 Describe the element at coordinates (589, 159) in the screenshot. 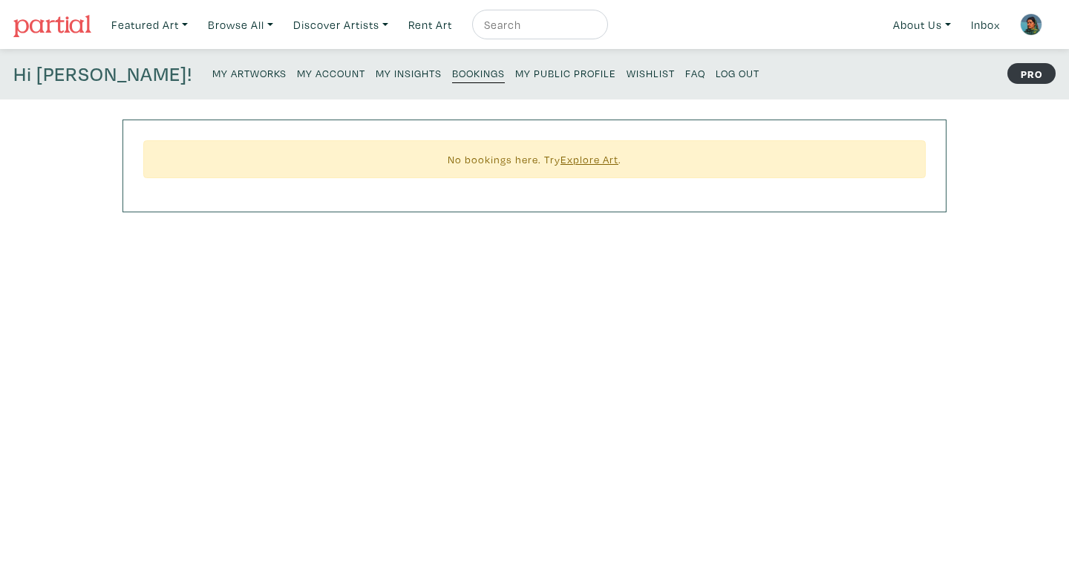

I see `a: Explore Art` at that location.